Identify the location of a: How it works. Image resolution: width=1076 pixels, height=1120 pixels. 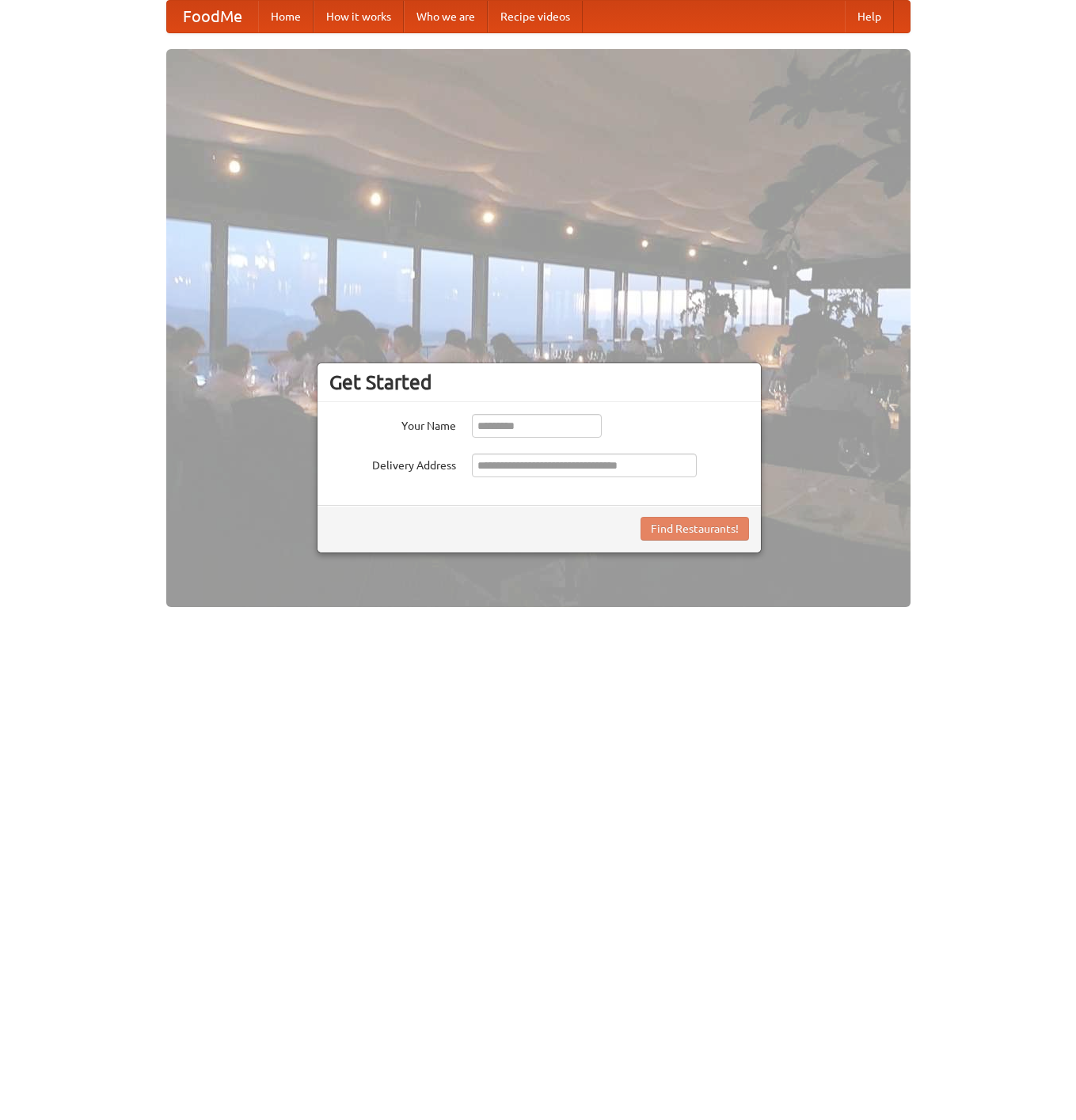
(359, 16).